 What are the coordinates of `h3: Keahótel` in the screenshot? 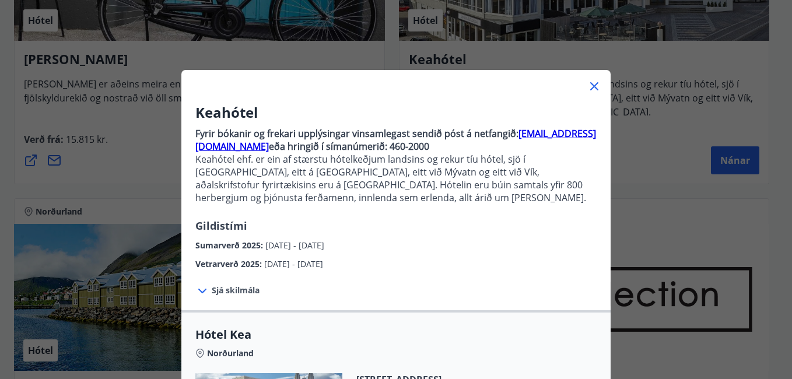 It's located at (396, 113).